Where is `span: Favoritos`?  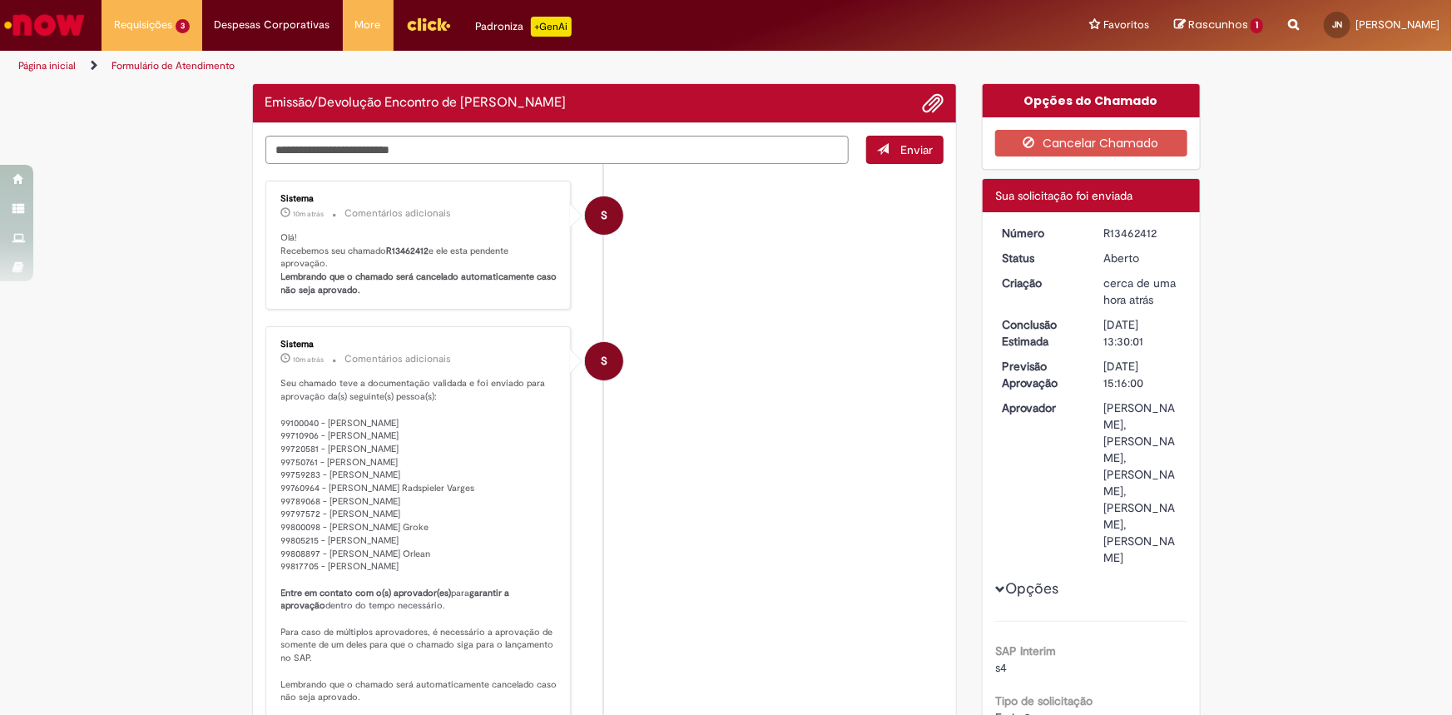 span: Favoritos is located at coordinates (1126, 25).